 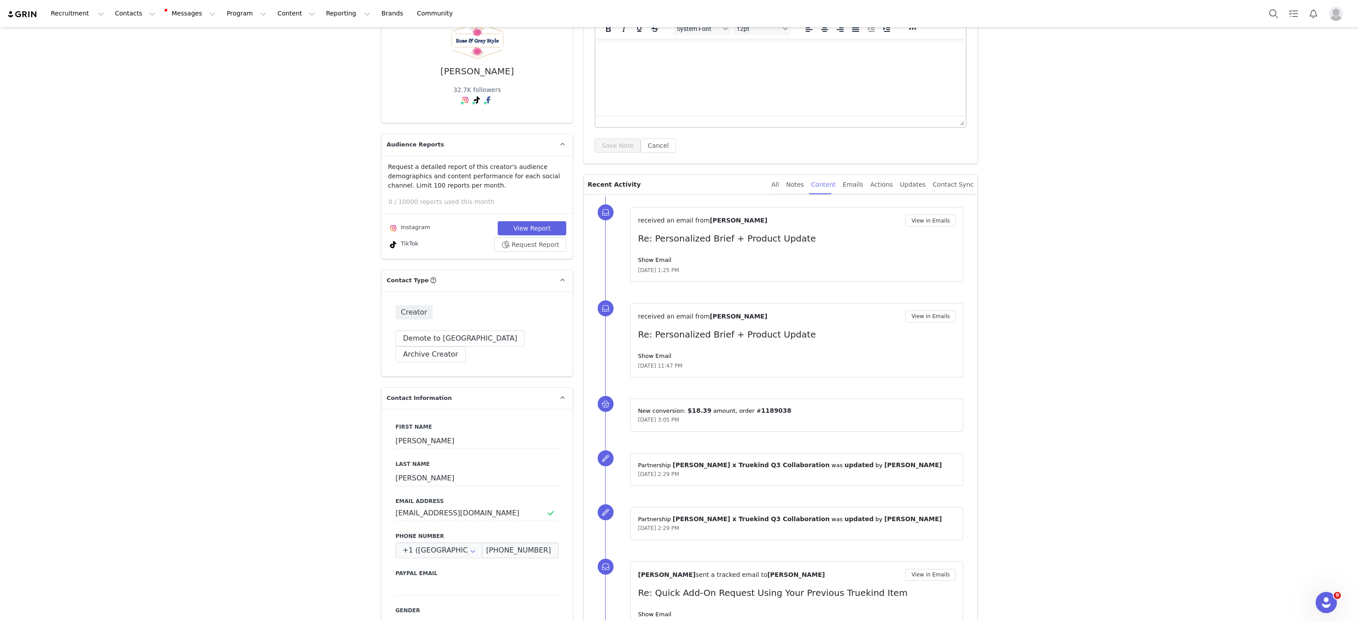 What do you see at coordinates (881, 185) in the screenshot?
I see `div: Actions` at bounding box center [881, 185].